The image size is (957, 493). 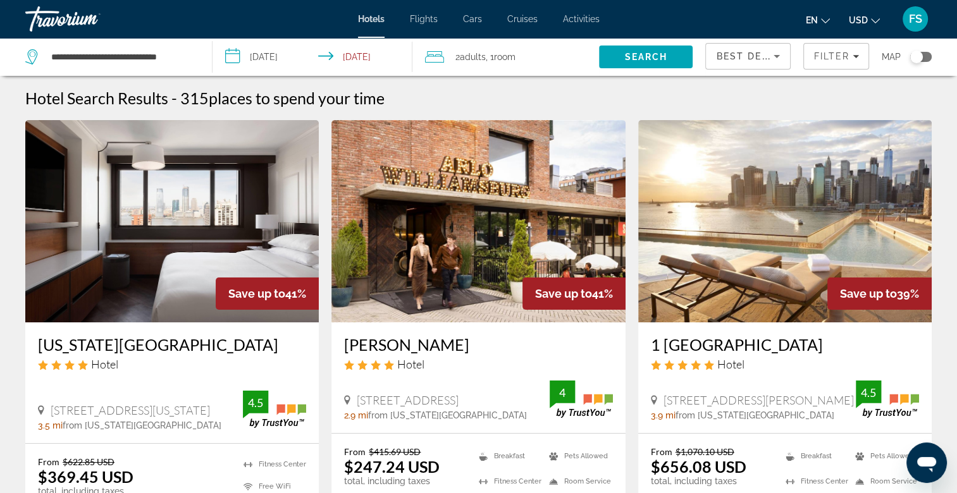 What do you see at coordinates (915, 19) in the screenshot?
I see `span: FS` at bounding box center [915, 19].